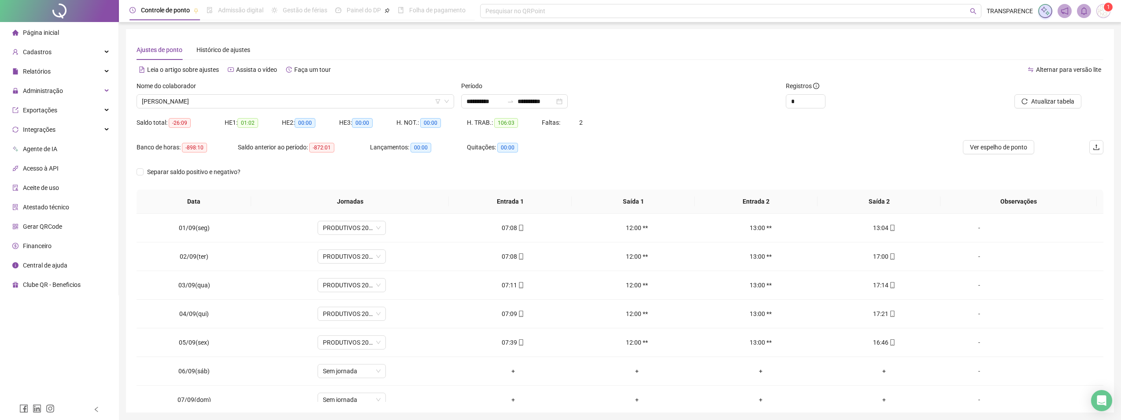  What do you see at coordinates (552, 122) in the screenshot?
I see `span: Faltas:` at bounding box center [552, 122].